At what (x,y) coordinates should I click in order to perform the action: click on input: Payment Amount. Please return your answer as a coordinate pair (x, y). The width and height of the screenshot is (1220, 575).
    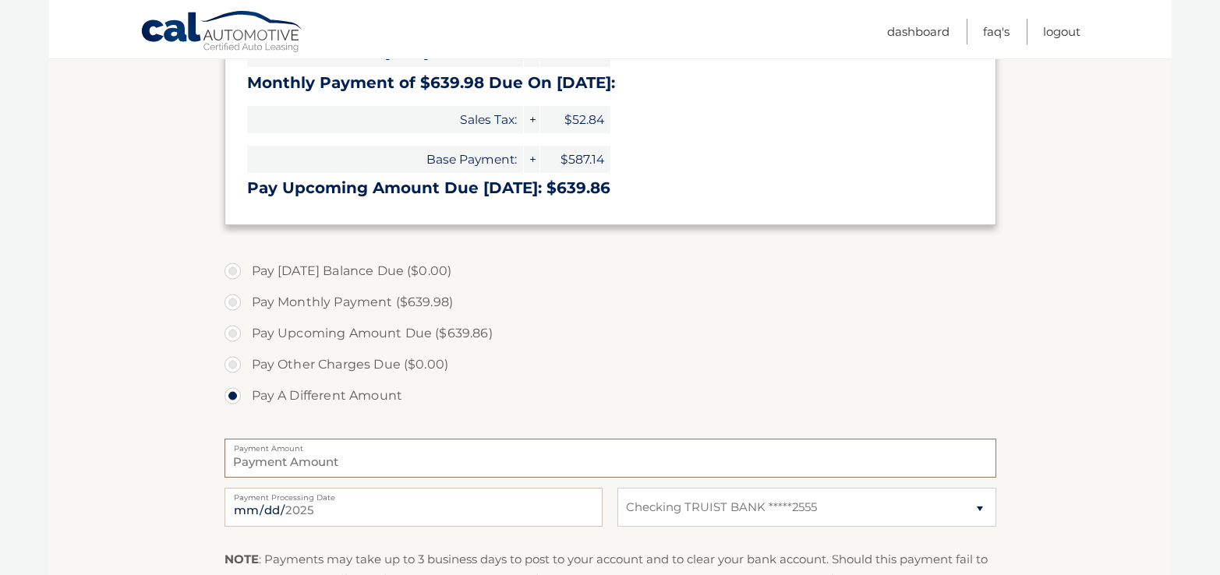
    Looking at the image, I should click on (611, 458).